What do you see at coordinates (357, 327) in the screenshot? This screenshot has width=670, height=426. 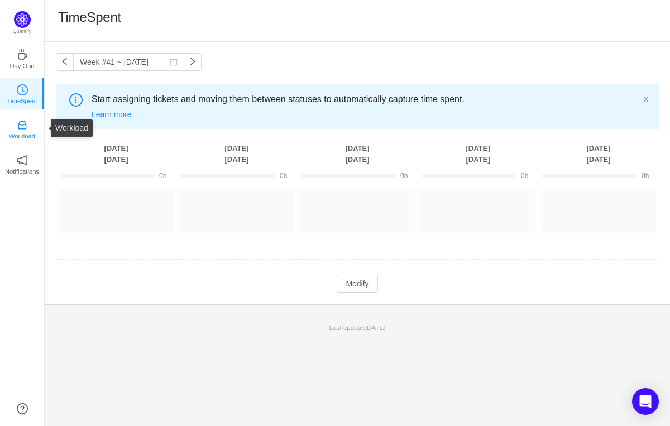 I see `span: Last update:` at bounding box center [357, 327].